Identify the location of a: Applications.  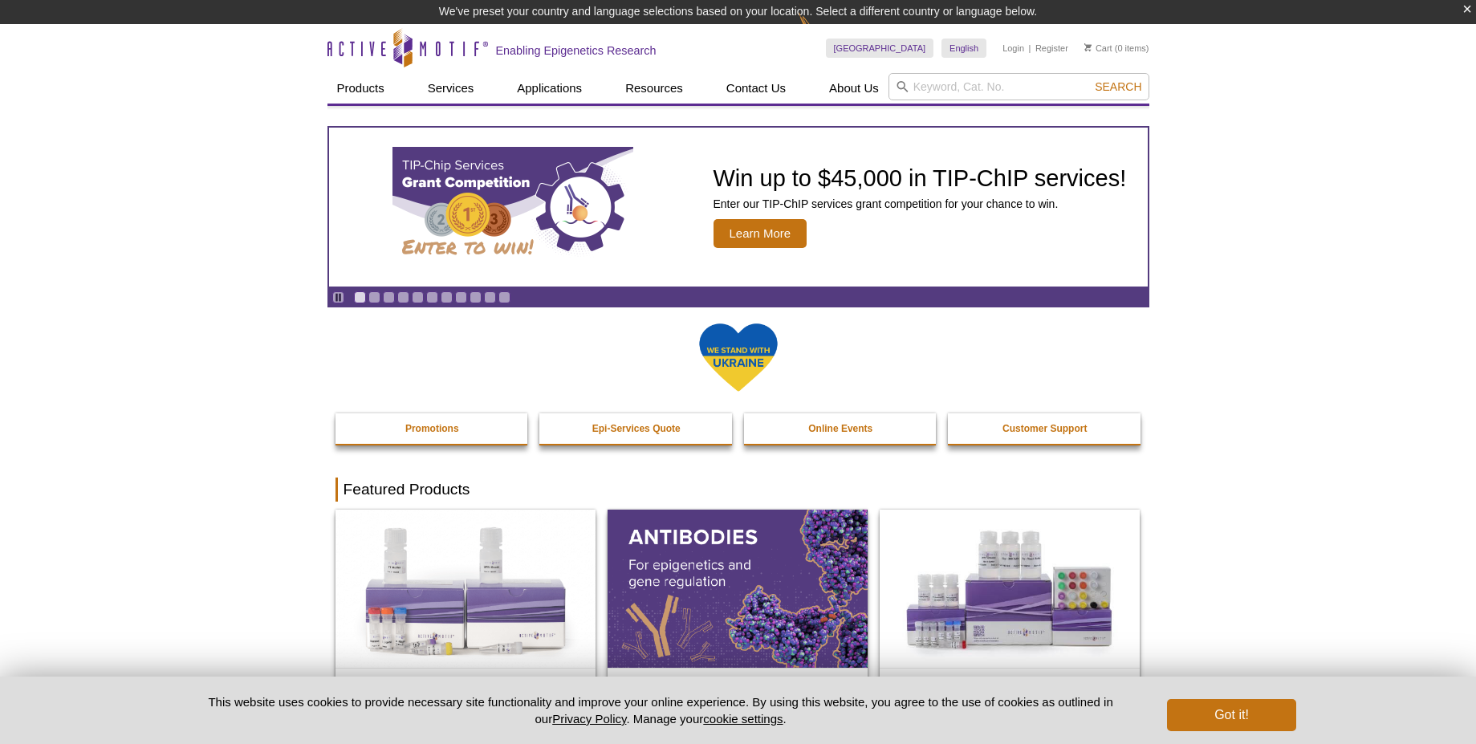
(549, 88).